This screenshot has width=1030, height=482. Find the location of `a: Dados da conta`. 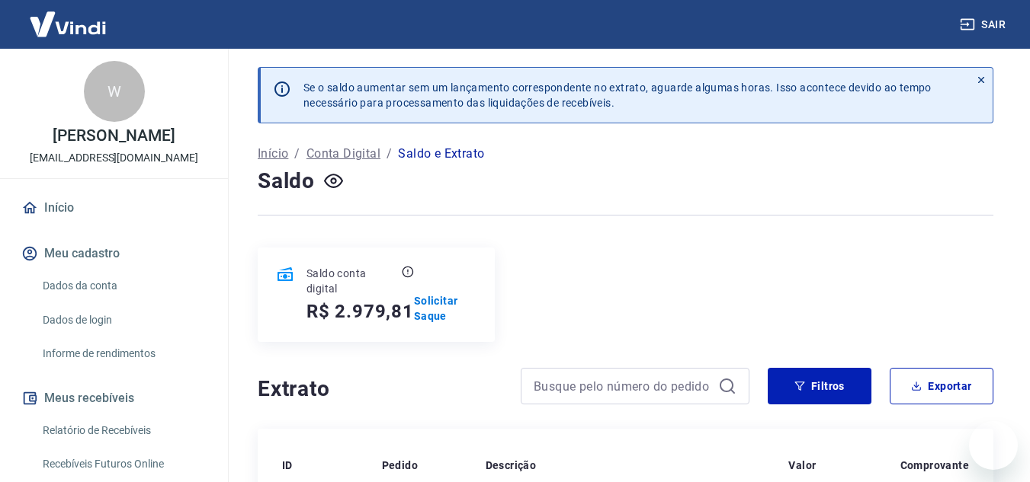

a: Dados da conta is located at coordinates (123, 286).